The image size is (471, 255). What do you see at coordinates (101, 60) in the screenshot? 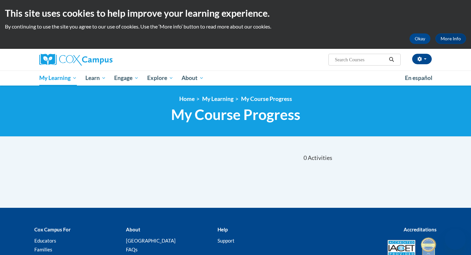
I see `a: Cox Campus` at bounding box center [101, 60].